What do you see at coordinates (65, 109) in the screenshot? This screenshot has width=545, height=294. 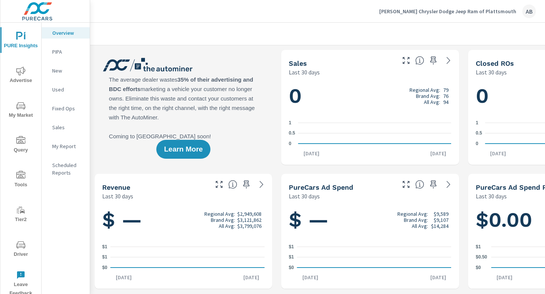 I see `div: Fixed Ops` at bounding box center [65, 109].